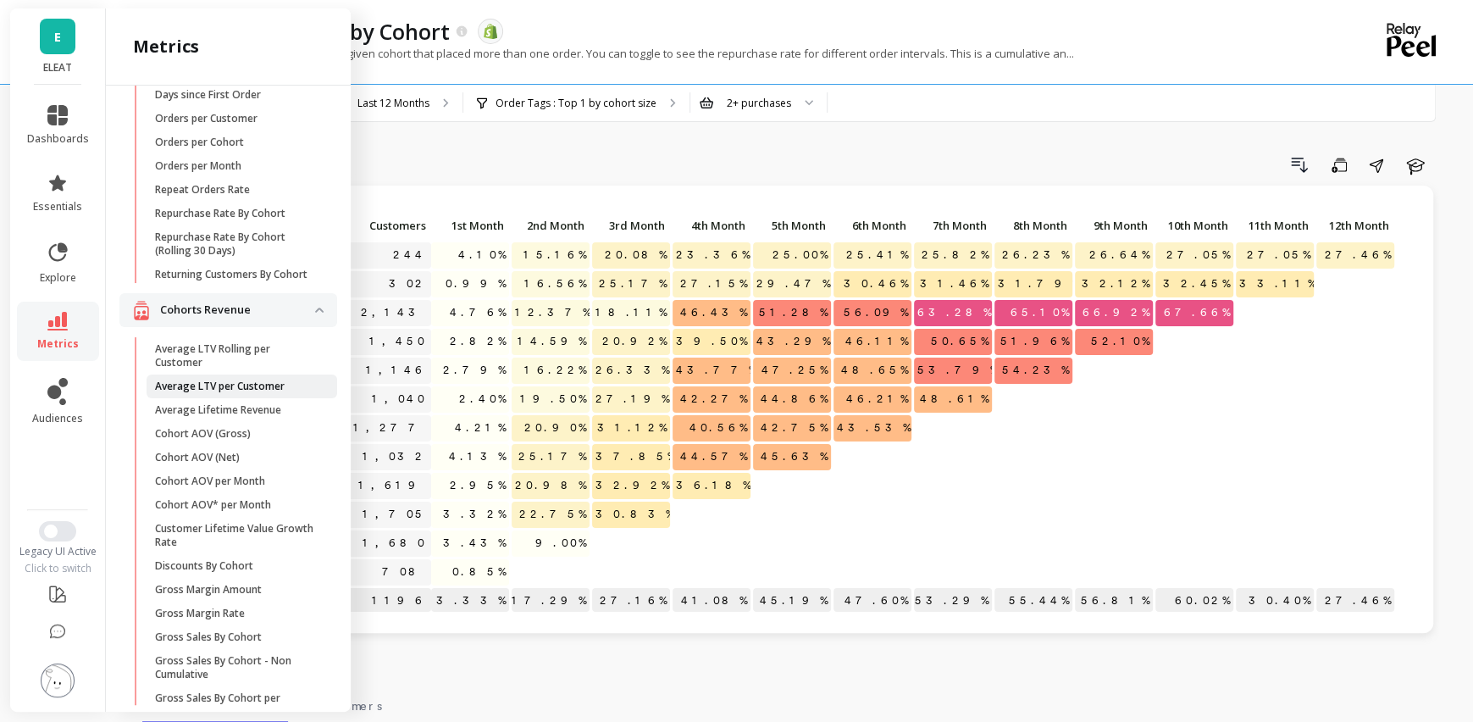  What do you see at coordinates (1274, 225) in the screenshot?
I see `span: 11th Month` at bounding box center [1274, 225].